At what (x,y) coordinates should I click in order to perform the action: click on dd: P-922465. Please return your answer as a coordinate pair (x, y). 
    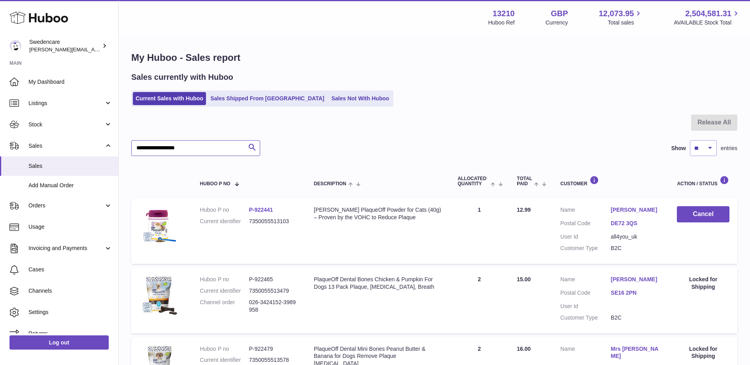
    Looking at the image, I should click on (273, 279).